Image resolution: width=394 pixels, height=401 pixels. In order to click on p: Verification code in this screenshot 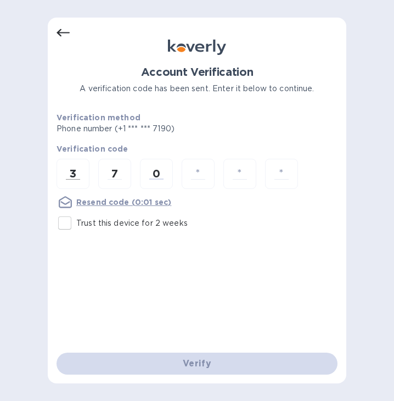, I will do `click(197, 149)`.